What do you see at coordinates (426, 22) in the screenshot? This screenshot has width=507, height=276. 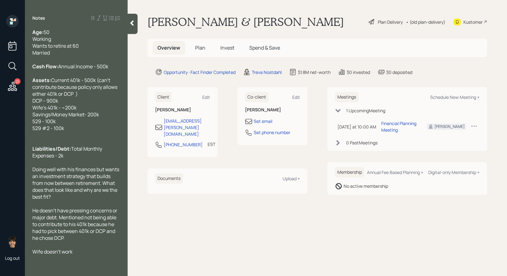 I see `div: • (old plan-delivery)` at bounding box center [426, 22].